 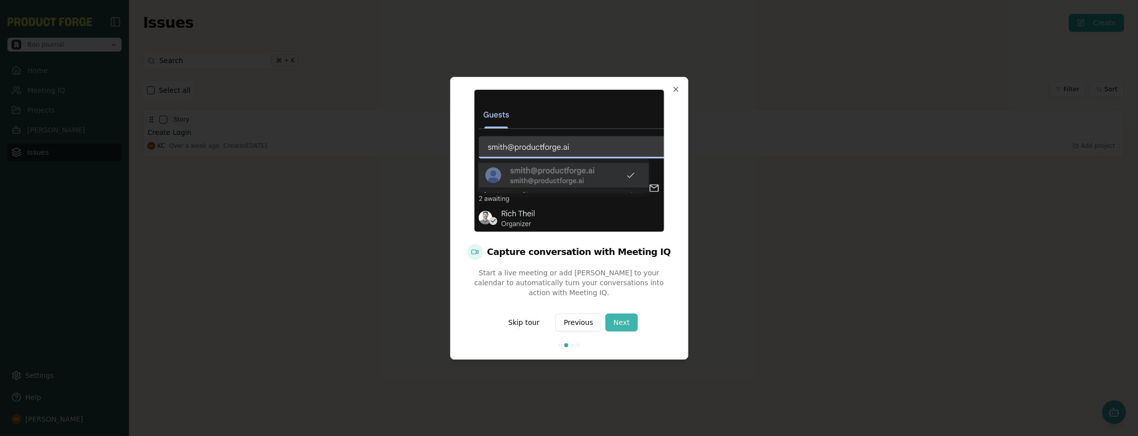 I want to click on img: Capture conversation with Meeting IQ, so click(x=569, y=161).